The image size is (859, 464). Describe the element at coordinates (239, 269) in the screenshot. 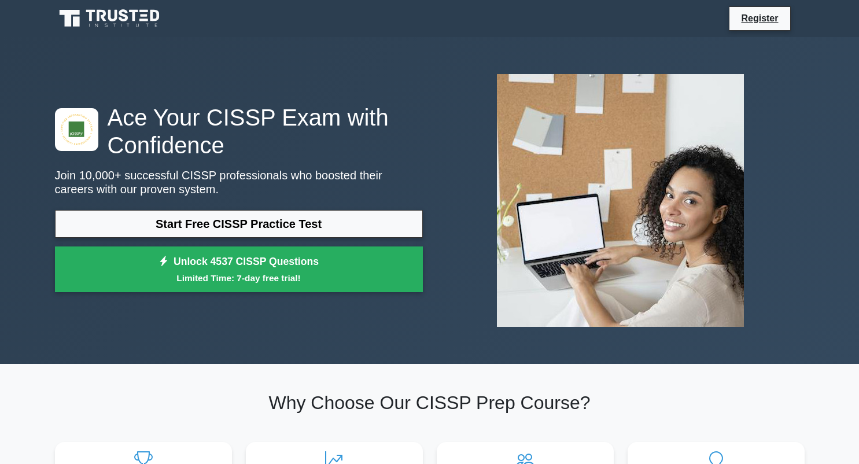

I see `a: Unlock 4537 CISSP QuestionsLimited Time: 7-day free trial!` at that location.